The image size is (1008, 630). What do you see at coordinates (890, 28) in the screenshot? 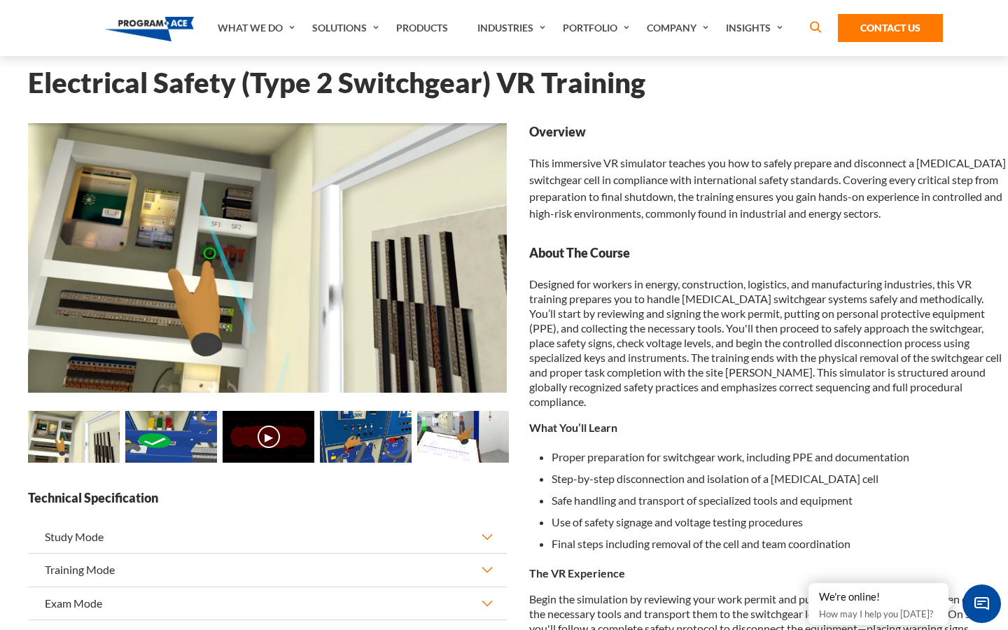
I see `a: Contact Us` at bounding box center [890, 28].